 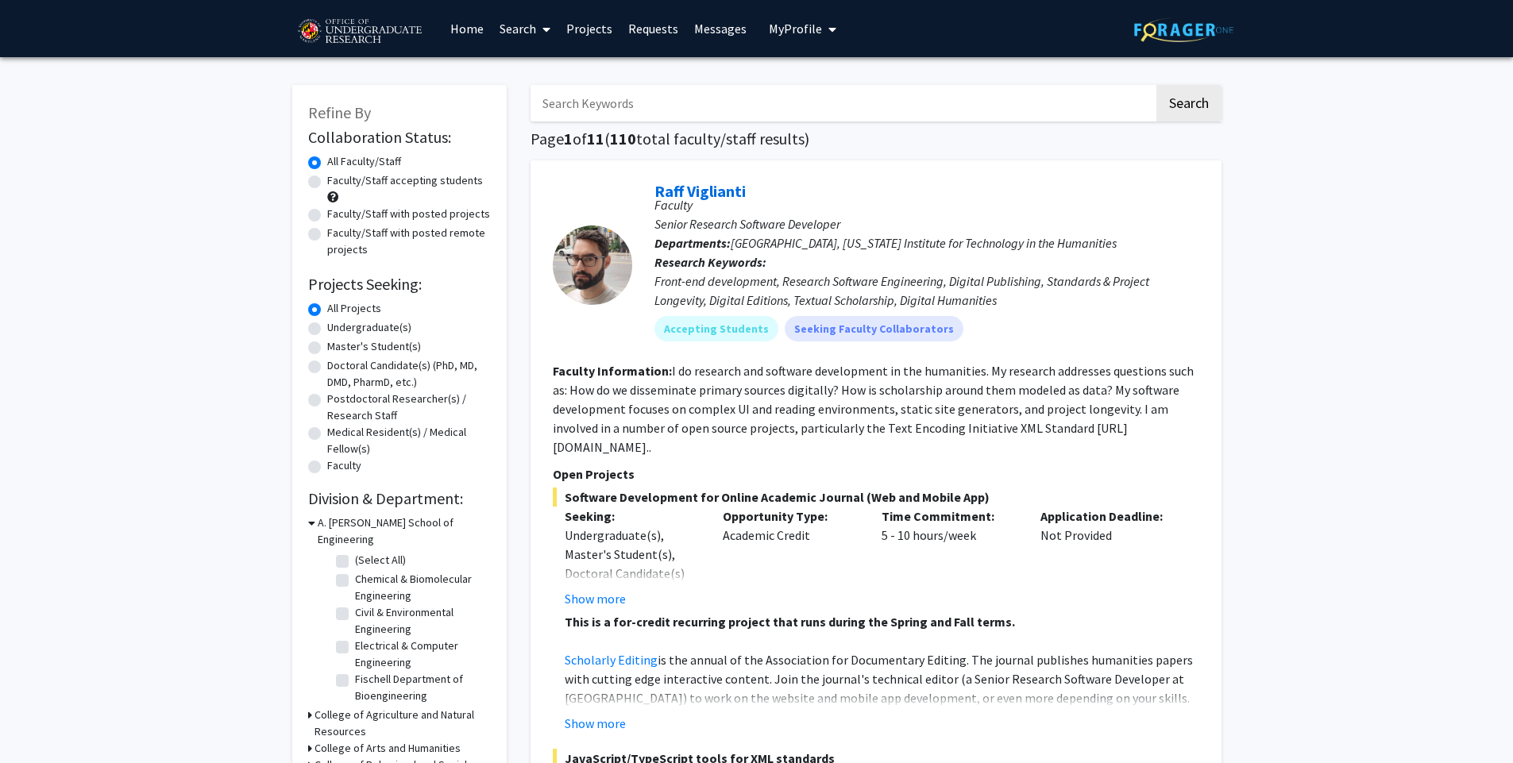 I want to click on b: Departments:, so click(x=693, y=243).